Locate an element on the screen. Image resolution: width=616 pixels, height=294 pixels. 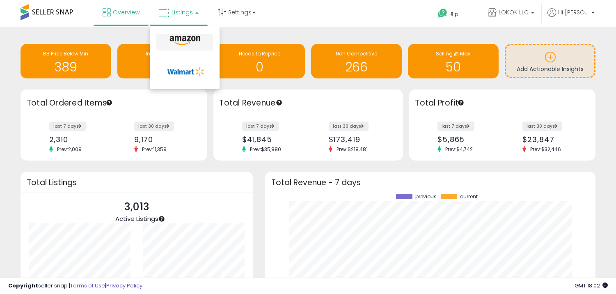
h3: Total Revenue - 7 days is located at coordinates (430, 182).